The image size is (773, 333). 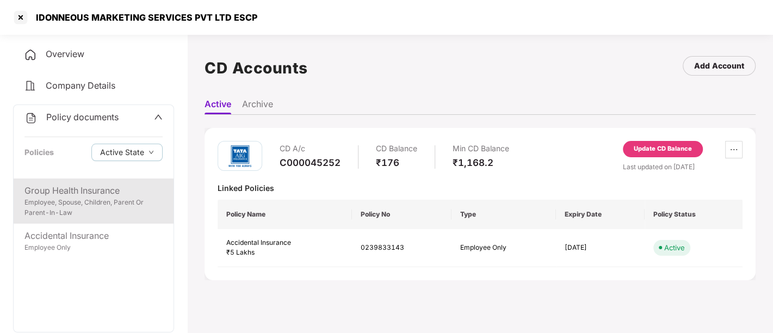 What do you see at coordinates (240, 156) in the screenshot?
I see `img: tatag.png` at bounding box center [240, 156].